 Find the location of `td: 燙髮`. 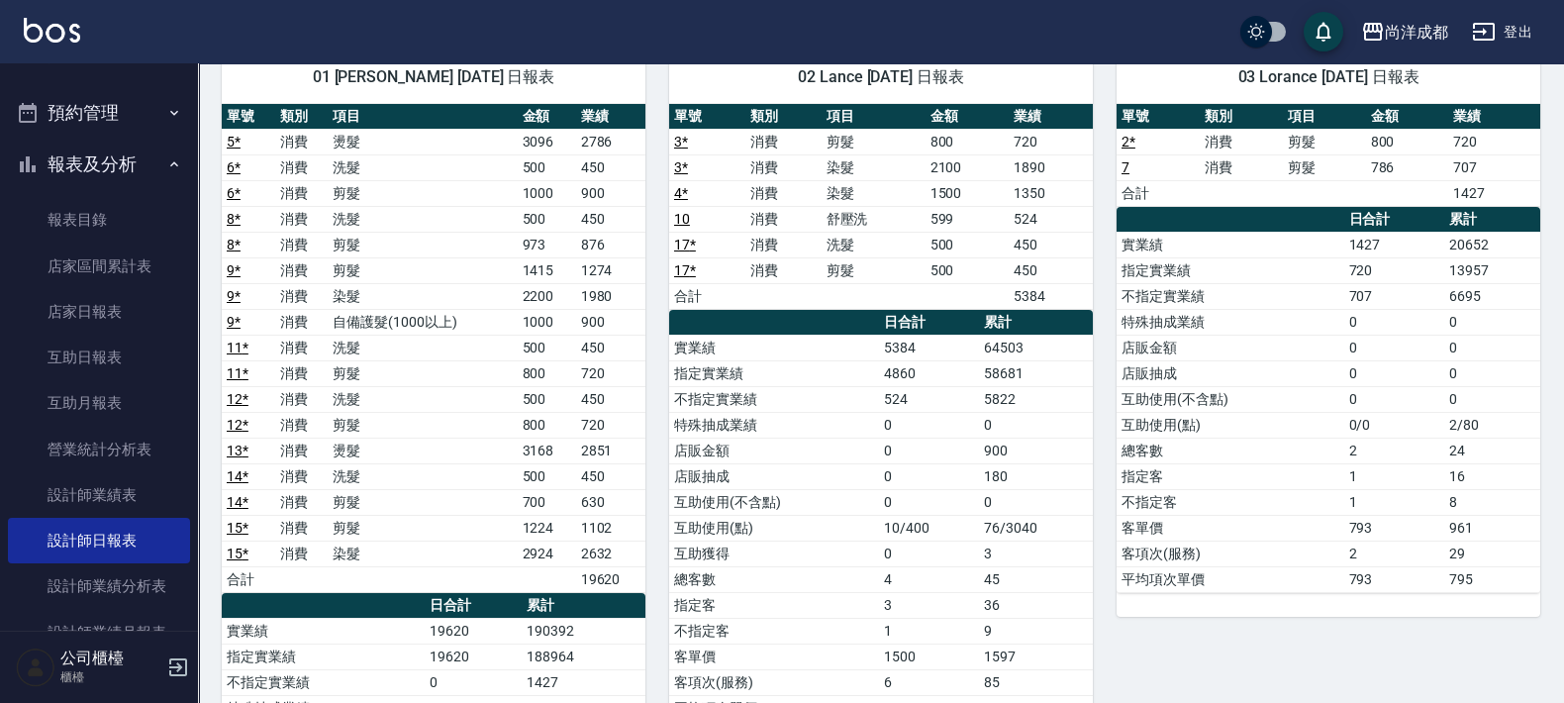

td: 燙髮 is located at coordinates (422, 450).